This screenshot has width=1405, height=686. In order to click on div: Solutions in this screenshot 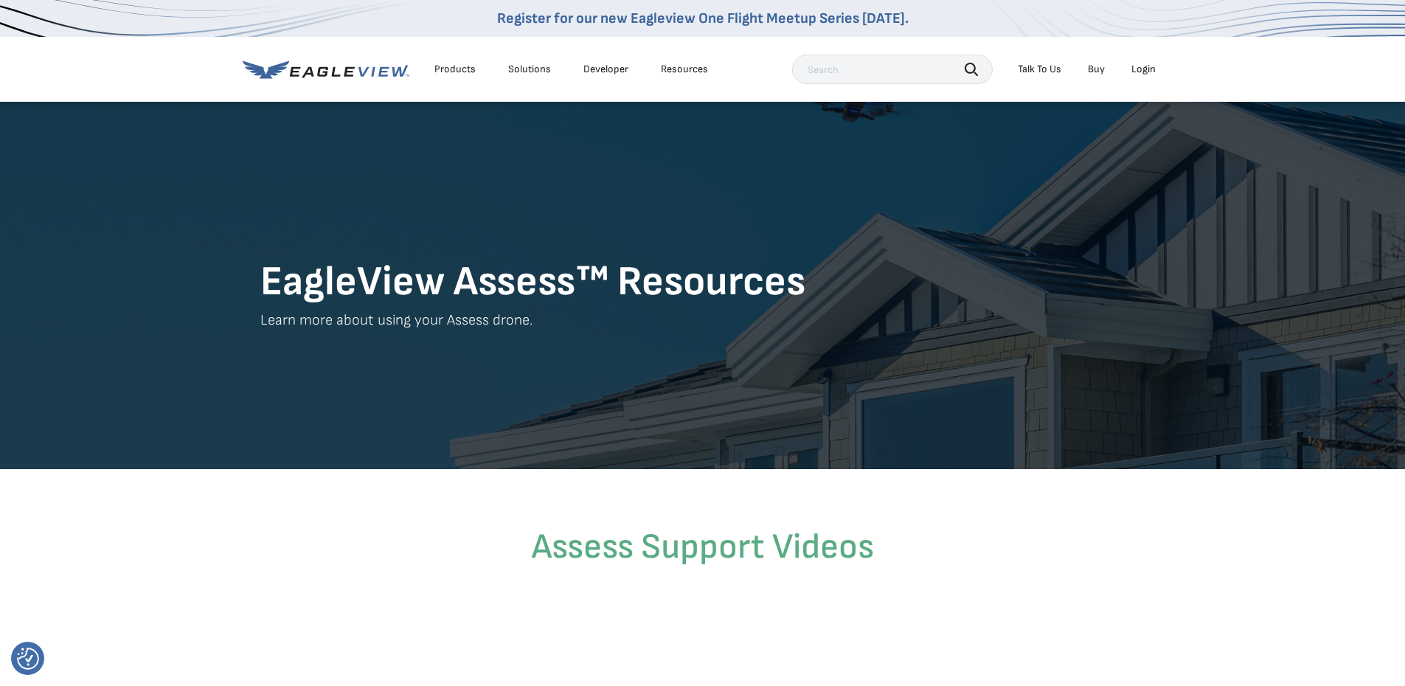, I will do `click(530, 69)`.